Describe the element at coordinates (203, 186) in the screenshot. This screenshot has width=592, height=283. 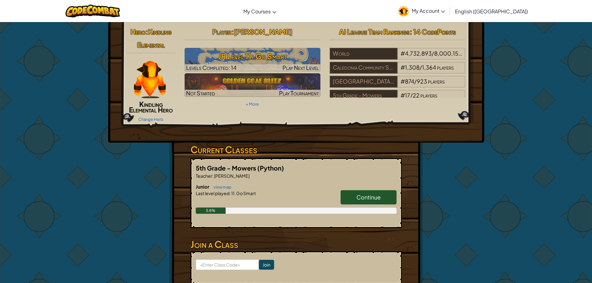
I see `span: Junior` at that location.